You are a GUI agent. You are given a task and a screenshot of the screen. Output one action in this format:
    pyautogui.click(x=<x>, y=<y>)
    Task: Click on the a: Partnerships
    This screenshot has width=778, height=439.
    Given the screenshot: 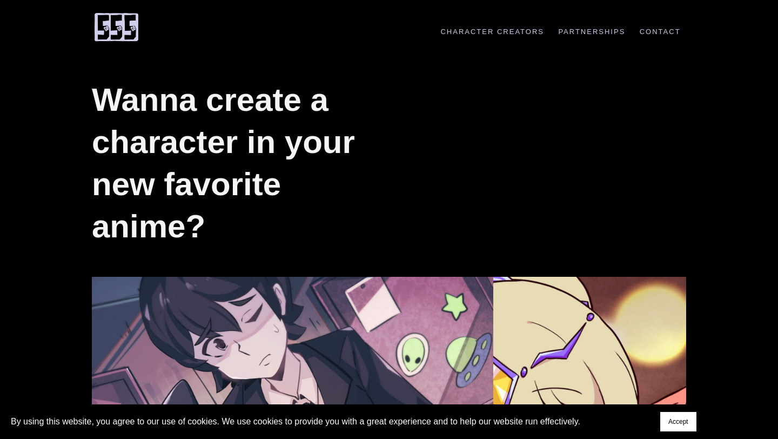 What is the action you would take?
    pyautogui.click(x=592, y=31)
    